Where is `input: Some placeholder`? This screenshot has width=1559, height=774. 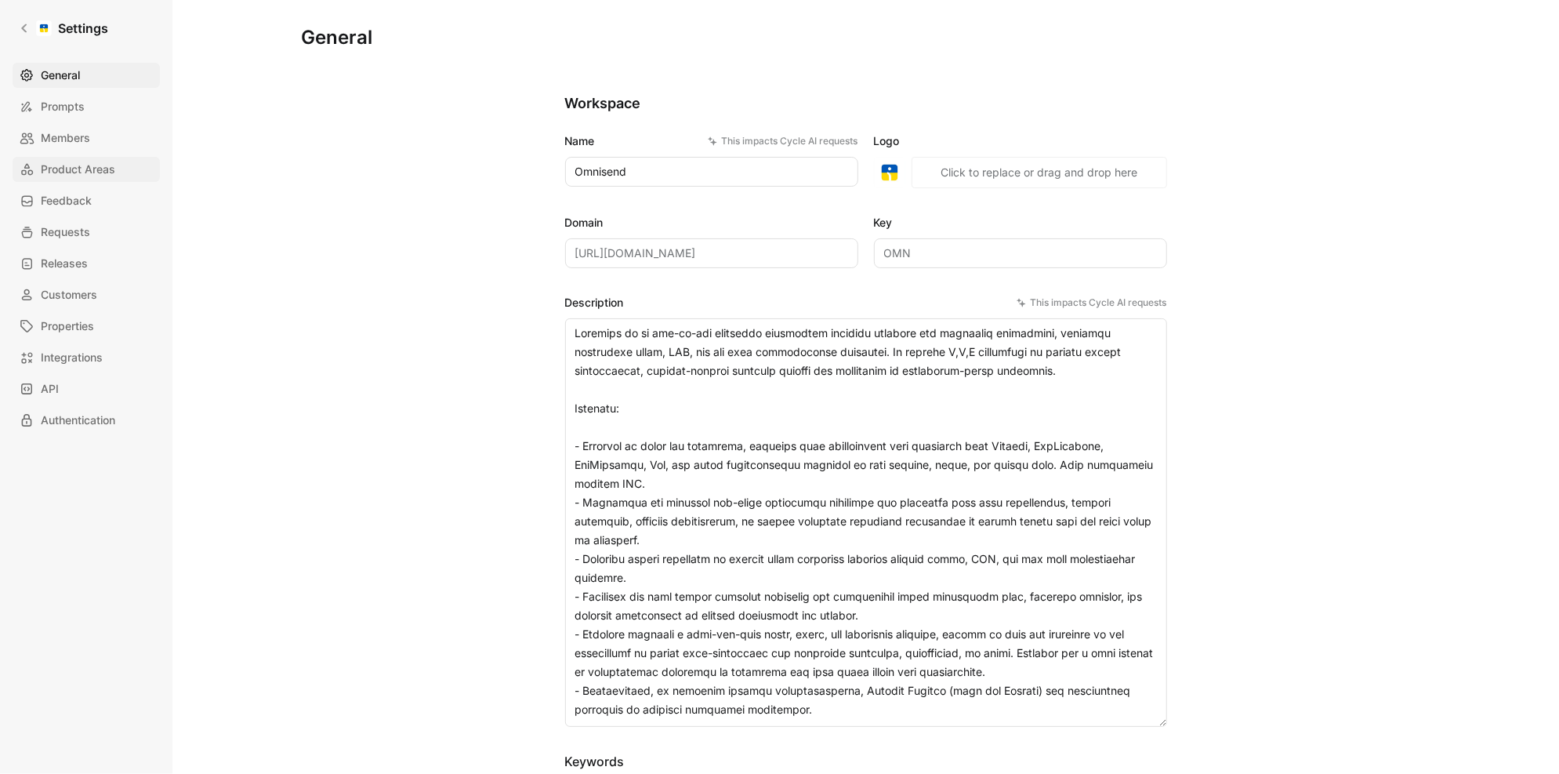 input: Some placeholder is located at coordinates (712, 253).